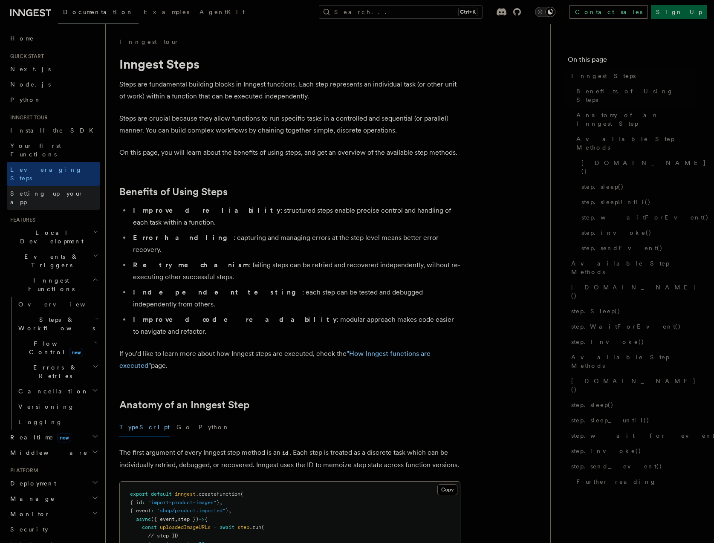  What do you see at coordinates (633, 76) in the screenshot?
I see `a: Inngest Steps` at bounding box center [633, 76].